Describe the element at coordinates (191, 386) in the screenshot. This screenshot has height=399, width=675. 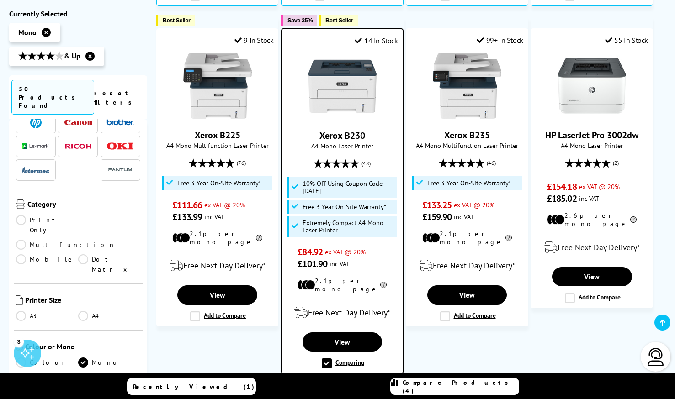
I see `a: Recently Viewed (1)` at that location.